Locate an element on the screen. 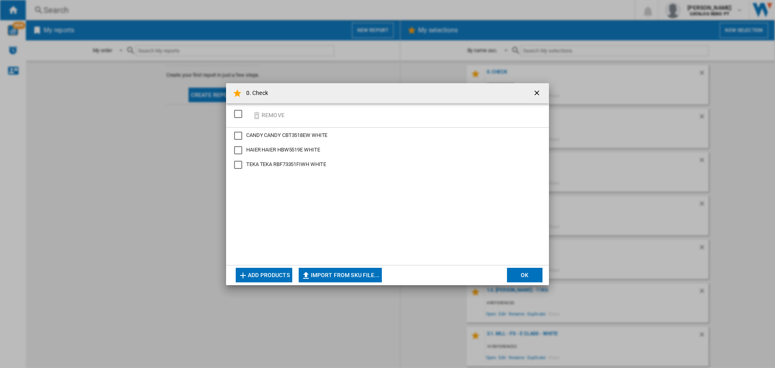  md-checkbox: CANDY CBT3518EW WHITE is located at coordinates (384, 136).